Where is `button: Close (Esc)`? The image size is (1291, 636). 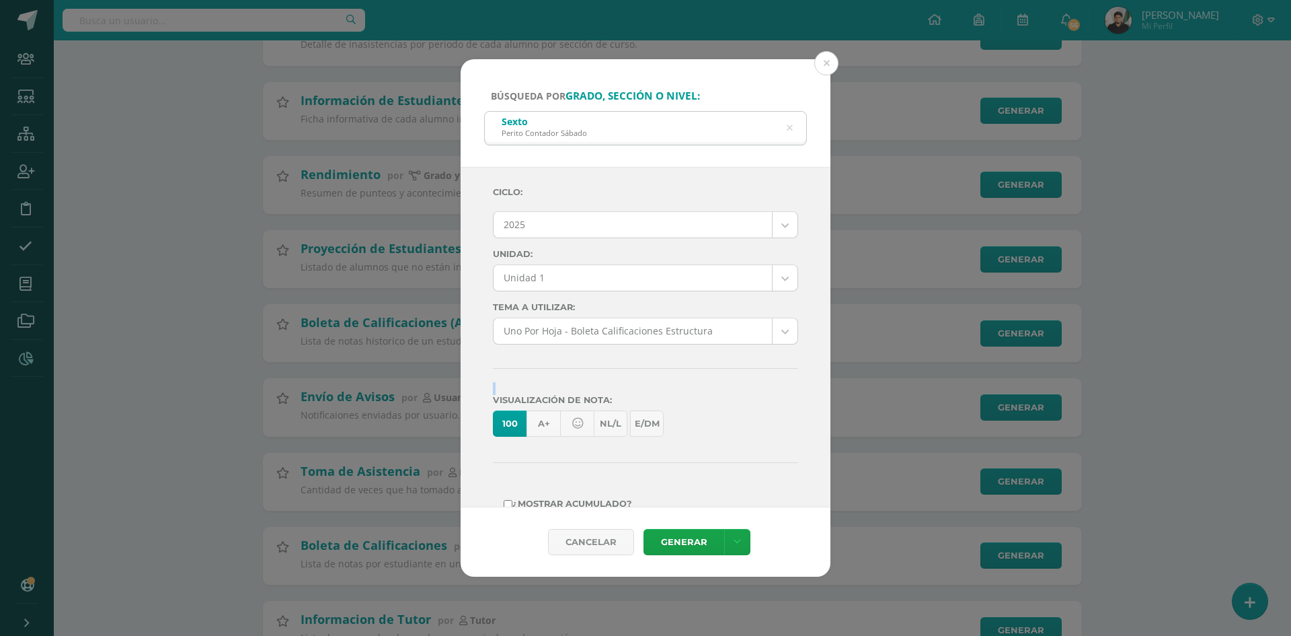
button: Close (Esc) is located at coordinates (827, 63).